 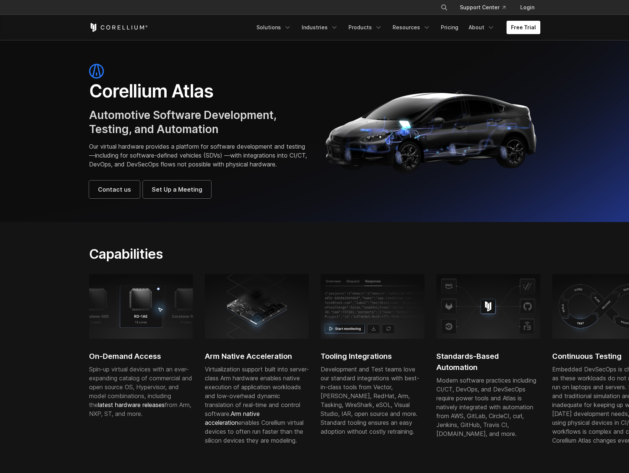 I want to click on a: Login, so click(x=527, y=7).